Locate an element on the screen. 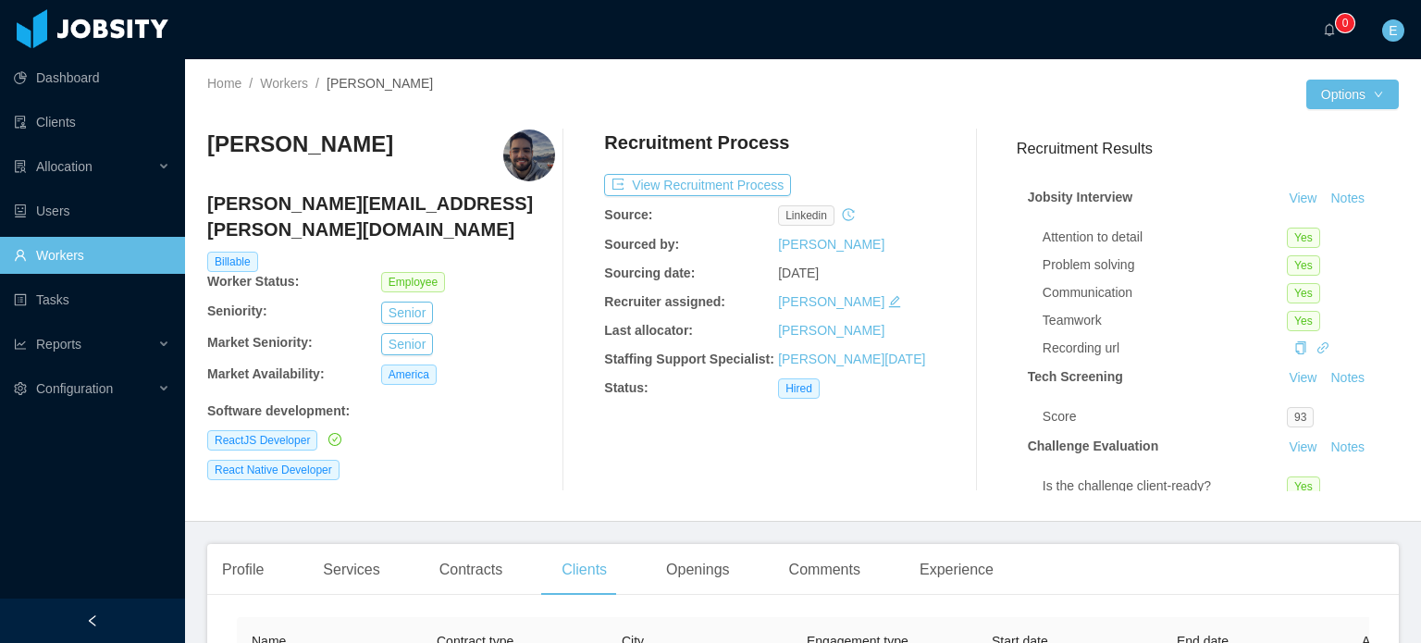 Image resolution: width=1421 pixels, height=643 pixels. span: Allocation is located at coordinates (64, 167).